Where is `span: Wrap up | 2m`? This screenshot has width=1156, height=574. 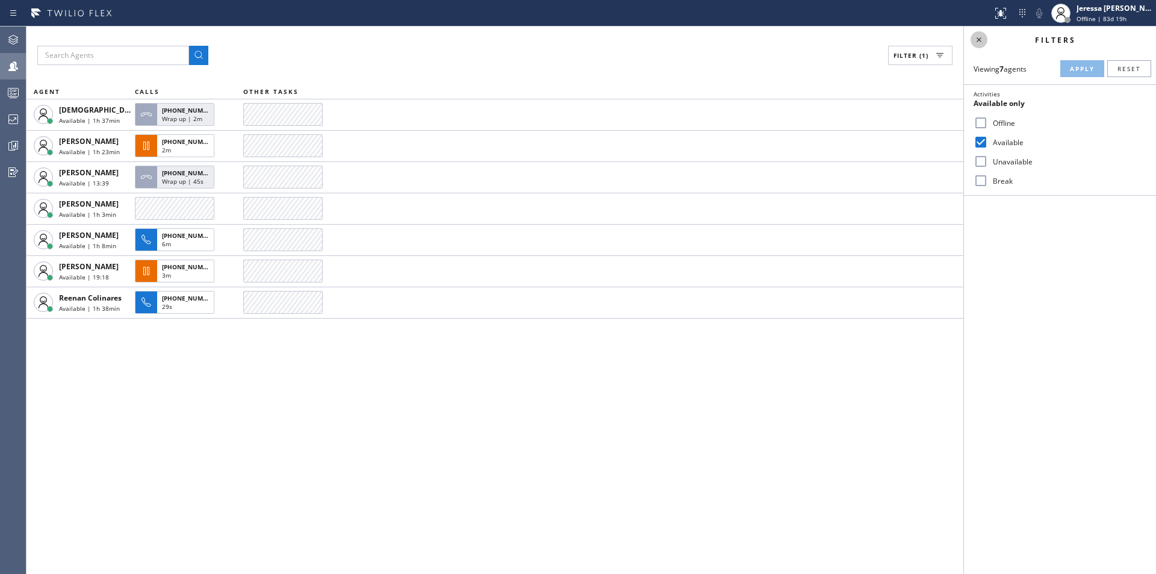
span: Wrap up | 2m is located at coordinates (182, 119).